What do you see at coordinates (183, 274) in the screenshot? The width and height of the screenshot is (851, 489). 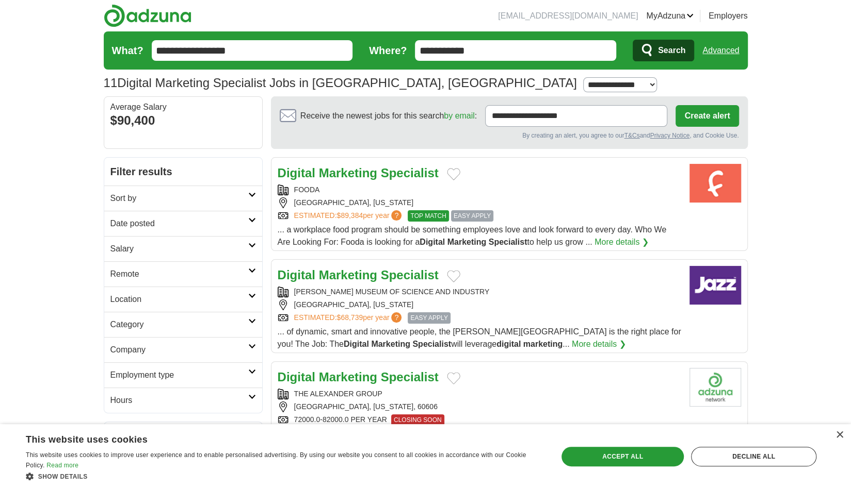 I see `a: Remote` at bounding box center [183, 274].